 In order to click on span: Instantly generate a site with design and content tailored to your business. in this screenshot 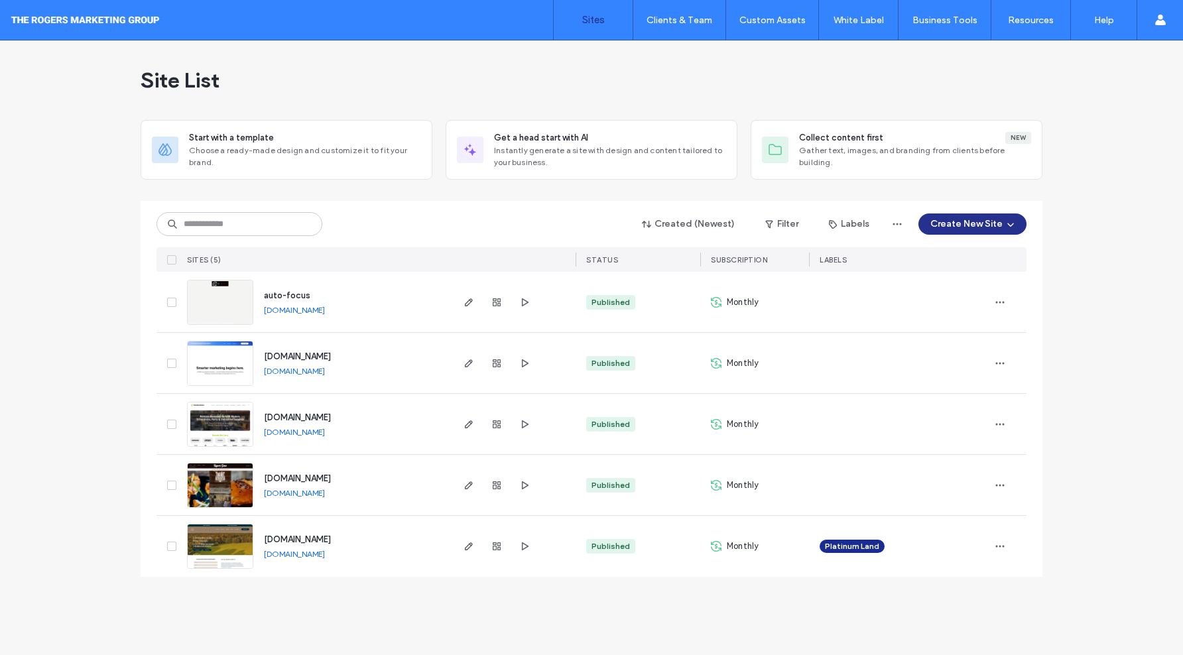, I will do `click(610, 157)`.